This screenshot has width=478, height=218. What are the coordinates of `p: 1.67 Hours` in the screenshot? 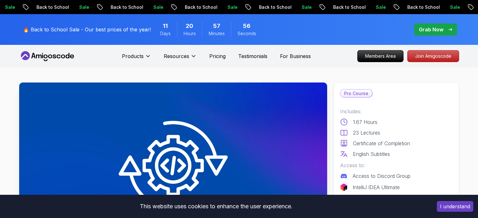 It's located at (365, 122).